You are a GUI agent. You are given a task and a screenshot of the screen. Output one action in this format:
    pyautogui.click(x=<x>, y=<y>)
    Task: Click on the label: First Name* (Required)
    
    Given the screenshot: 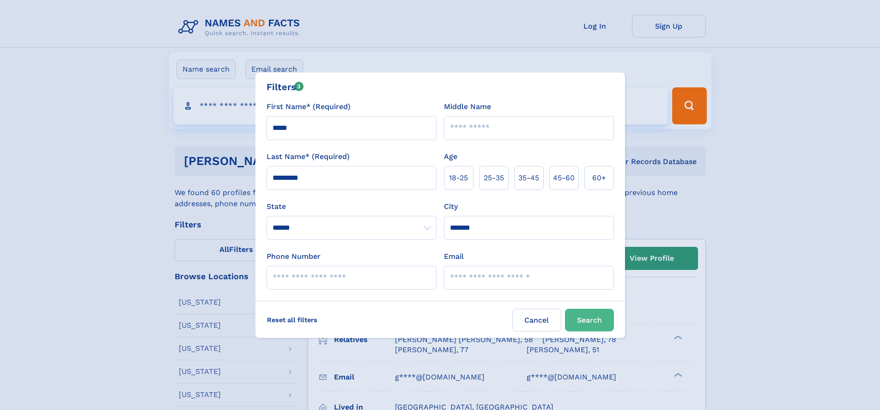 What is the action you would take?
    pyautogui.click(x=309, y=107)
    